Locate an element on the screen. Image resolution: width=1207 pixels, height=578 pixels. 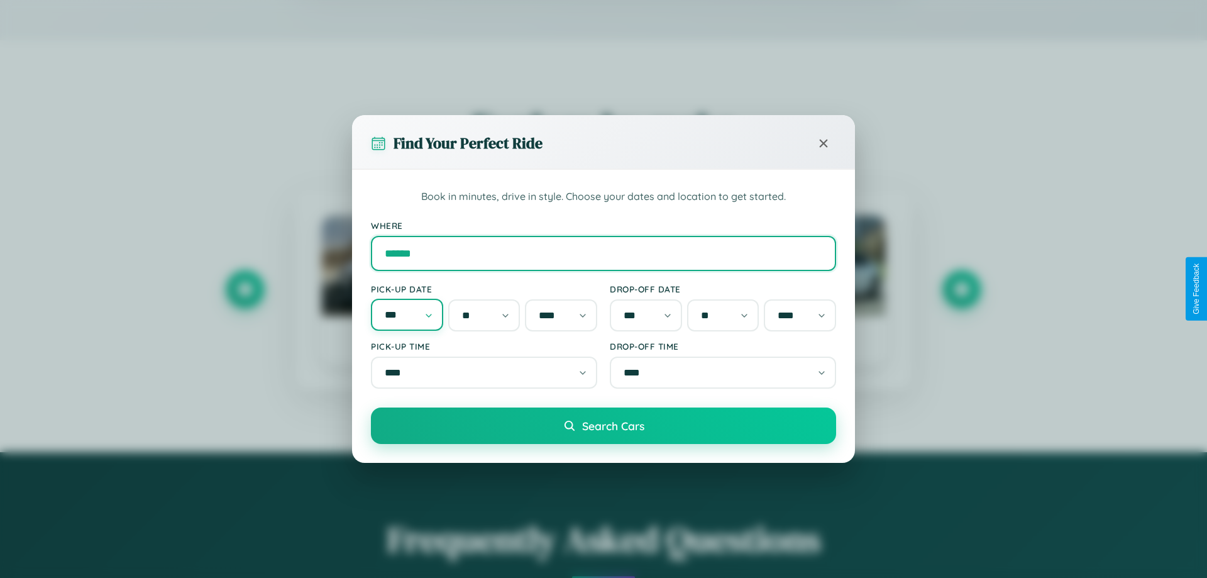
p: Book in minutes, drive in style. Choose your dates and location to get started. is located at coordinates (603, 197).